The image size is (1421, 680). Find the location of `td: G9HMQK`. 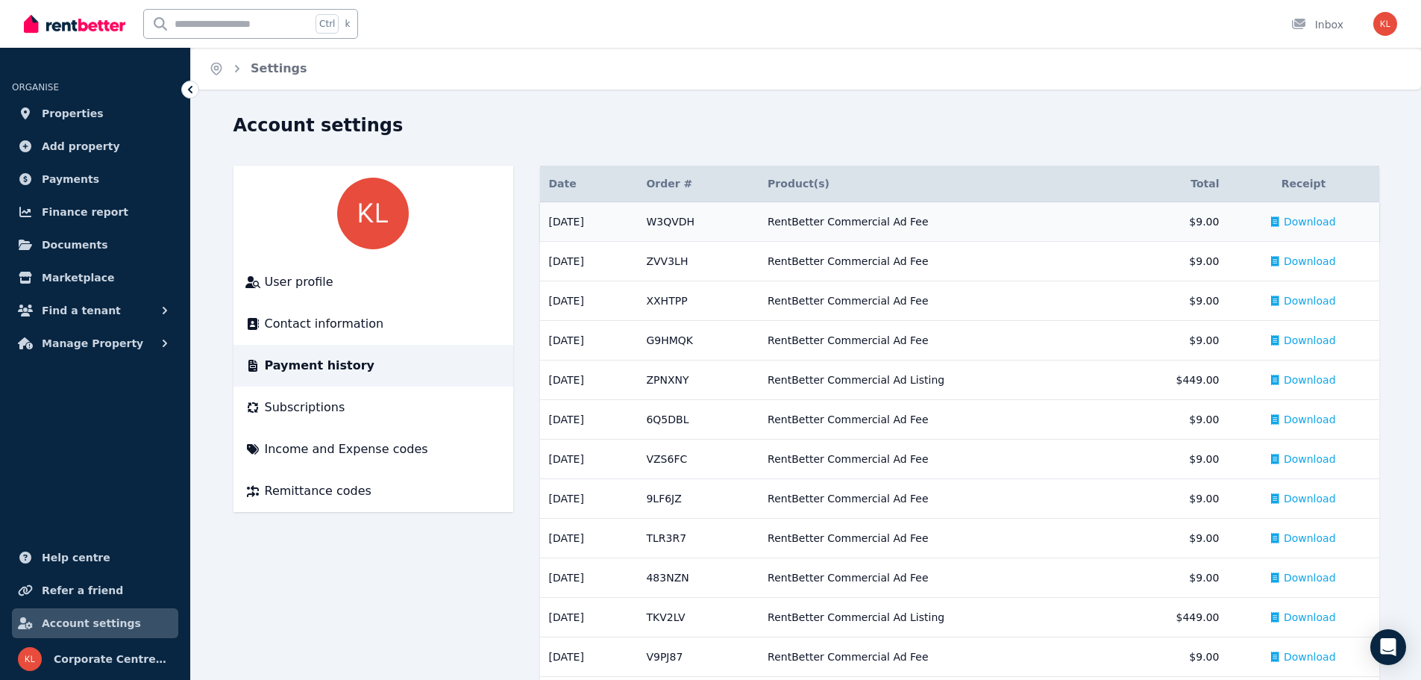

td: G9HMQK is located at coordinates (698, 340).